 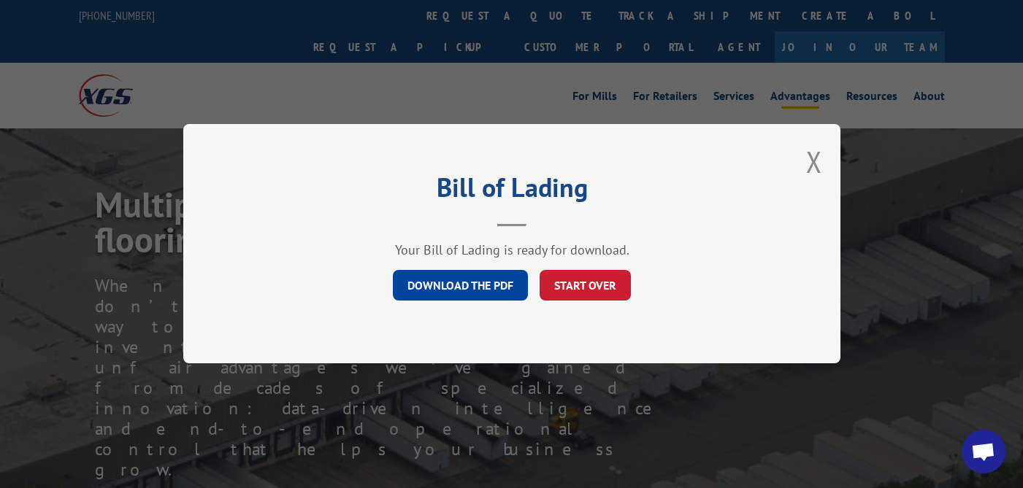 I want to click on button: Close modal, so click(x=814, y=161).